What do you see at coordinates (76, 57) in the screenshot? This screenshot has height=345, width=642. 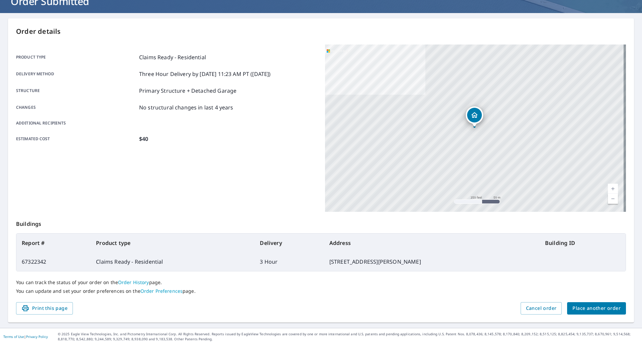 I see `p: Product type` at bounding box center [76, 57].